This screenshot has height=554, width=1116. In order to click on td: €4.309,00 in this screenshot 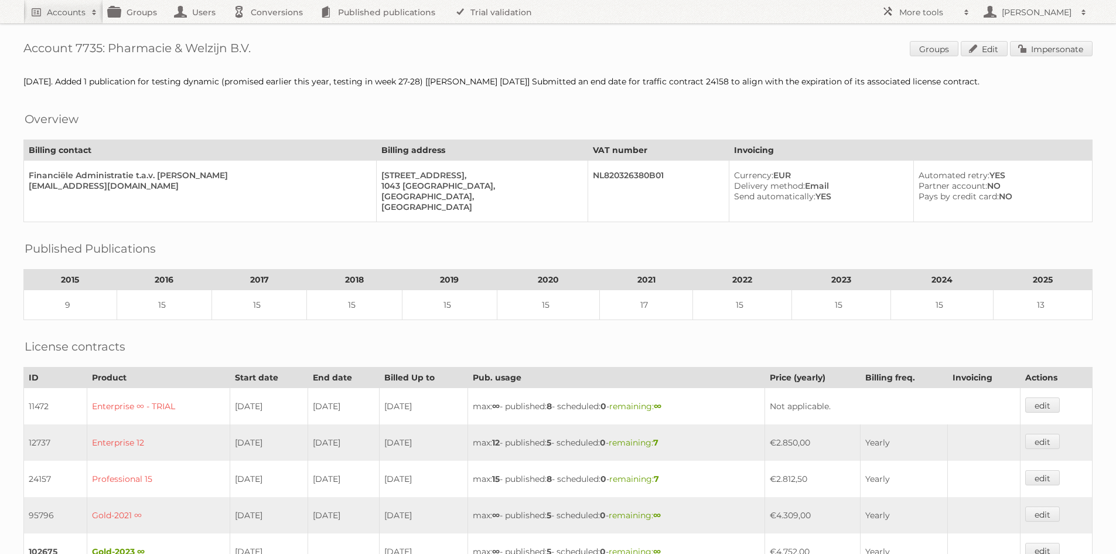, I will do `click(812, 515)`.